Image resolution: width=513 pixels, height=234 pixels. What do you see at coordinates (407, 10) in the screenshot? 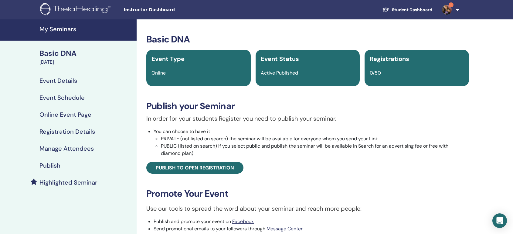
I see `a: Student Dashboard` at bounding box center [407, 10].